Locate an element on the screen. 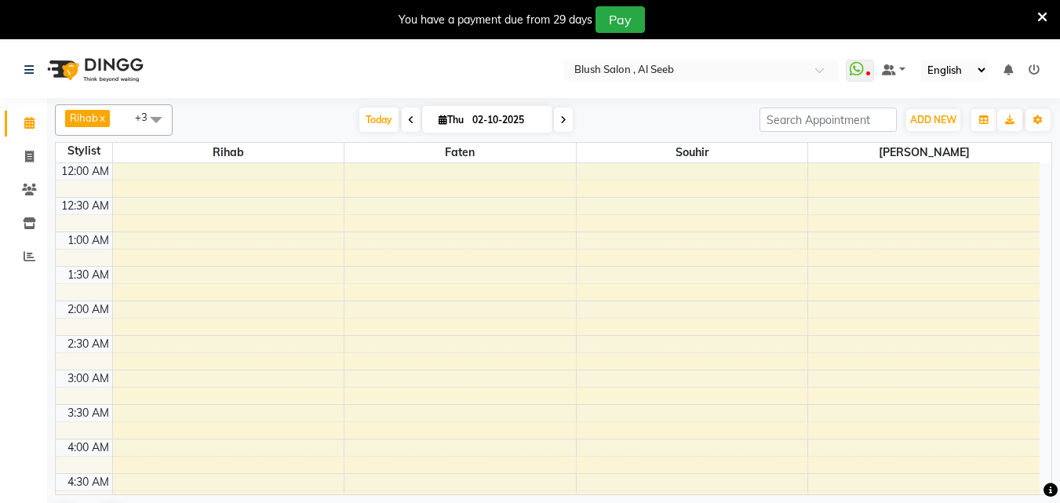 The image size is (1060, 503). div: 1:00 AM is located at coordinates (88, 240).